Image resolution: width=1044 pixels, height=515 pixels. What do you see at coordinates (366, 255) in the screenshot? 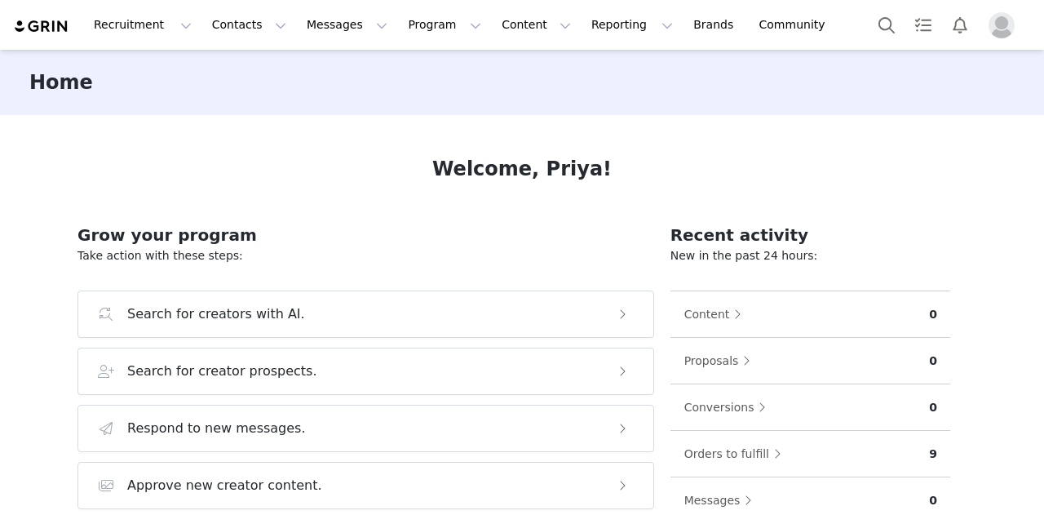
I see `p: Take action with these steps:` at bounding box center [366, 255].